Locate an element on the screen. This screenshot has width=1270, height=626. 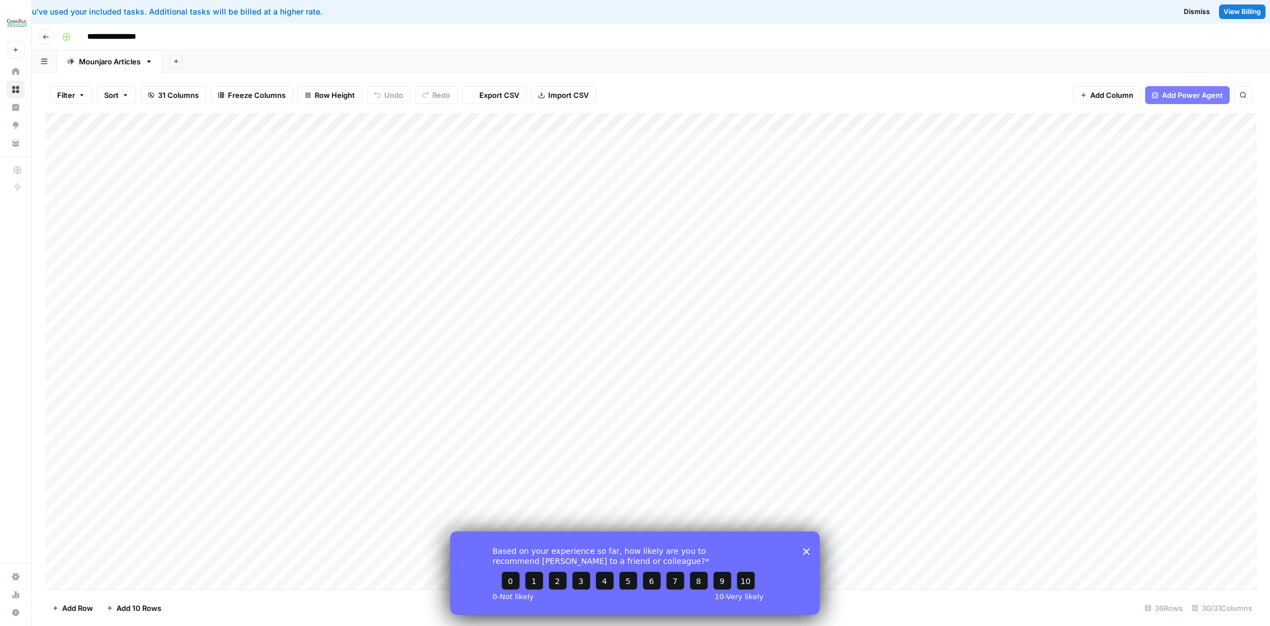
button: Add Row is located at coordinates (72, 608).